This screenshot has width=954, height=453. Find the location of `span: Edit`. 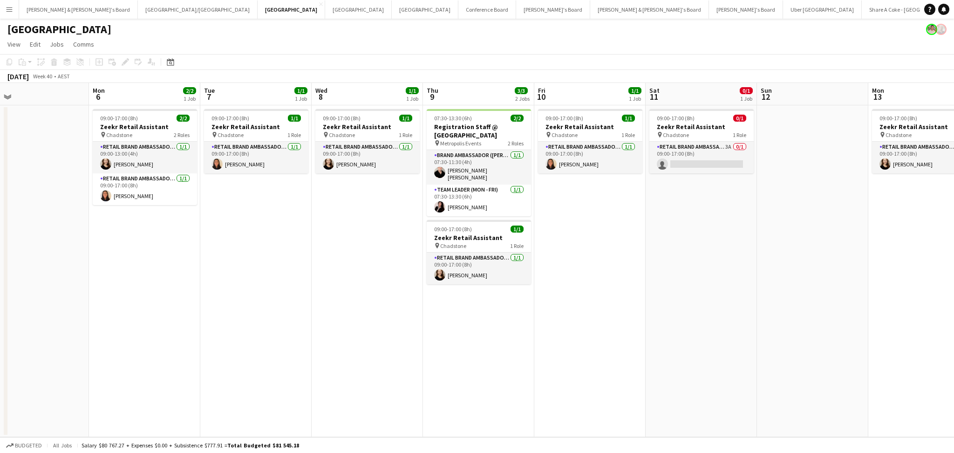

span: Edit is located at coordinates (35, 44).